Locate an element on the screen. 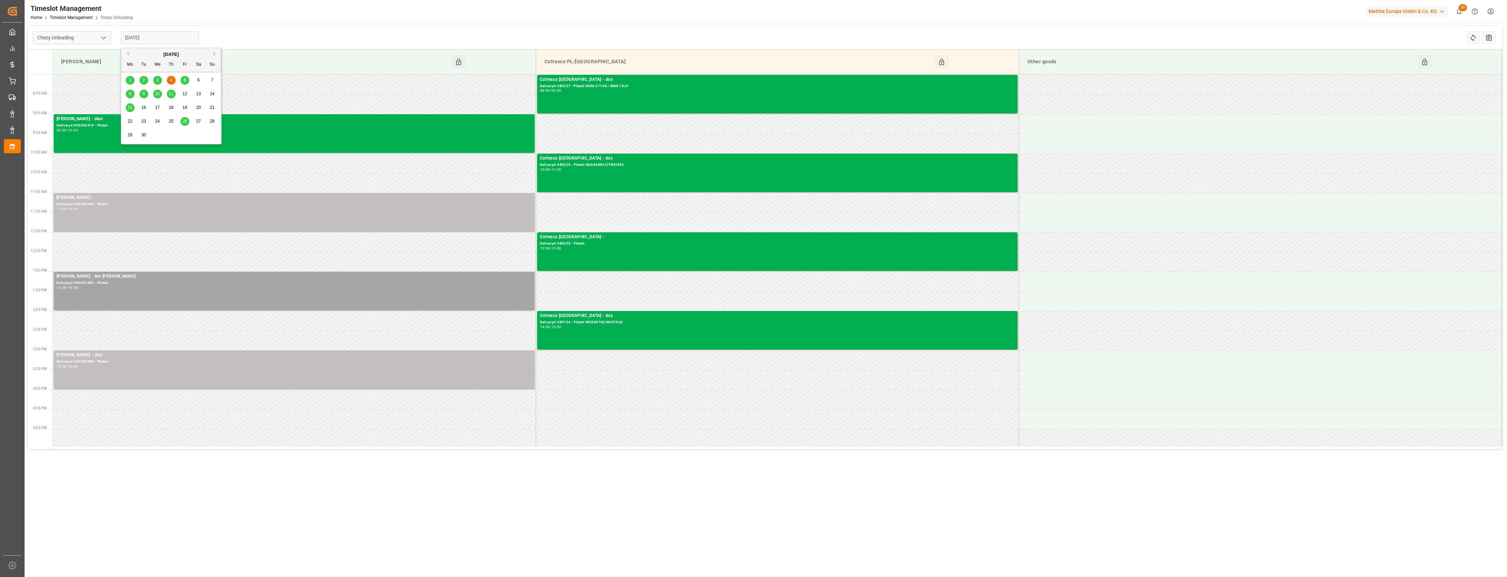 This screenshot has height=577, width=1507. span: 17 is located at coordinates (157, 107).